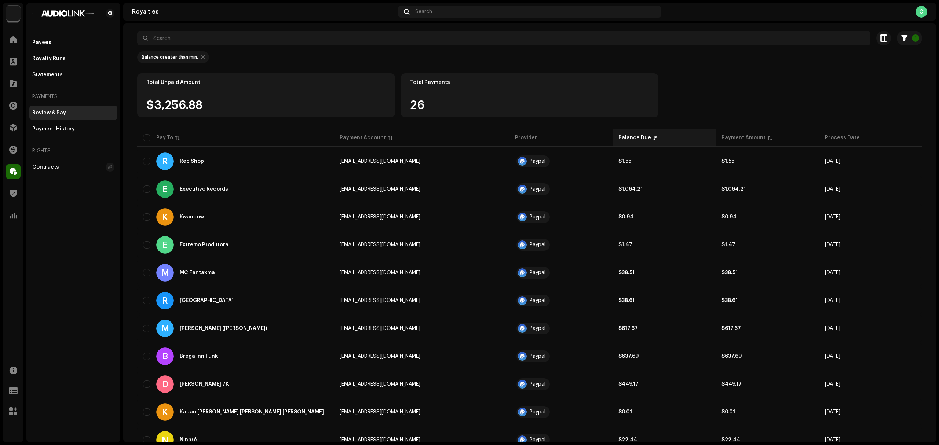 The image size is (939, 445). Describe the element at coordinates (380, 440) in the screenshot. I see `span: brenobertolinii@gmail.com` at that location.